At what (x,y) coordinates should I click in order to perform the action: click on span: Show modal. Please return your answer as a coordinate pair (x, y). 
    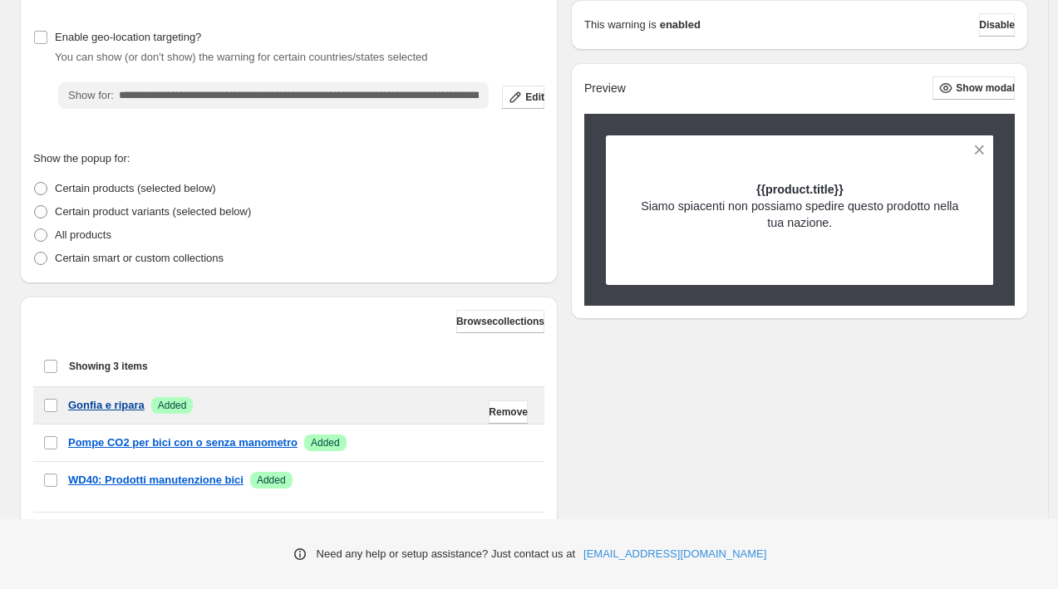
    Looking at the image, I should click on (984, 88).